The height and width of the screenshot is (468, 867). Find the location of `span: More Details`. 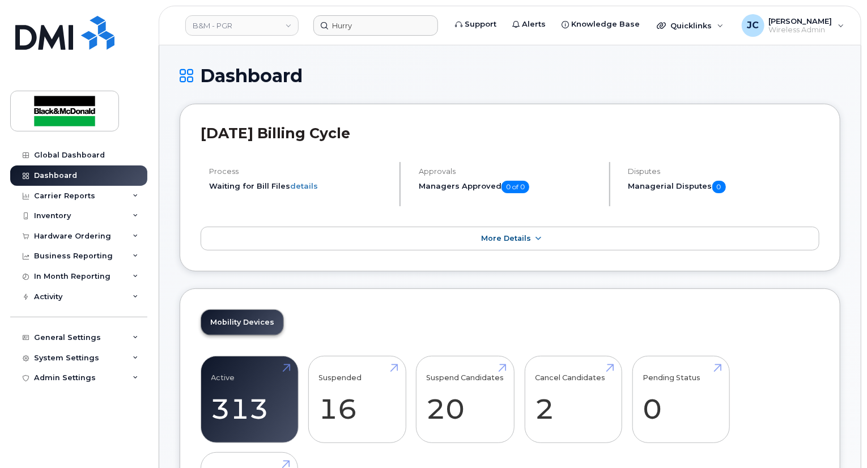

span: More Details is located at coordinates (506, 238).